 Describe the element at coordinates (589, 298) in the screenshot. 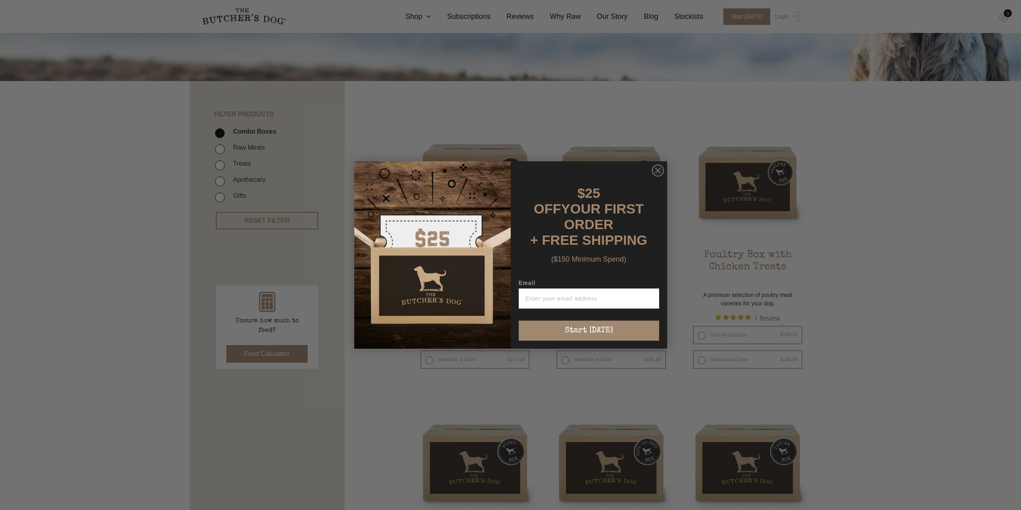

I see `input: Enter your email address` at that location.